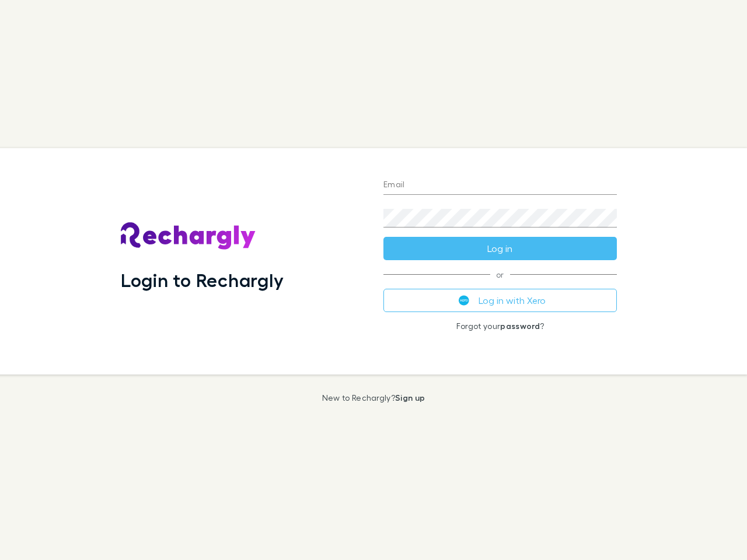  Describe the element at coordinates (464, 301) in the screenshot. I see `img: Xero's logo` at that location.